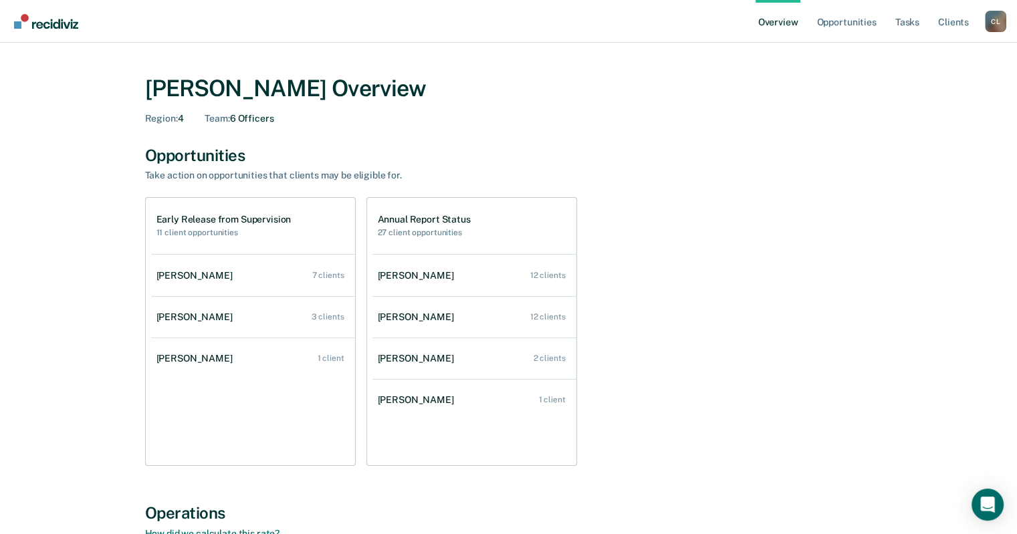  What do you see at coordinates (379, 175) in the screenshot?
I see `div: Take action on opportunities that clients may be eligible for.` at bounding box center [379, 175].